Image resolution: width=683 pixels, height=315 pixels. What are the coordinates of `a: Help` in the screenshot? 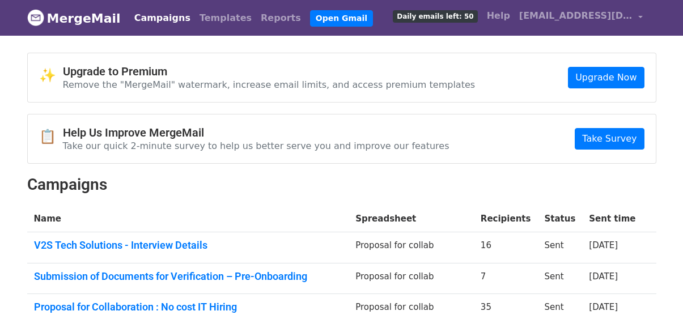 It's located at (498, 16).